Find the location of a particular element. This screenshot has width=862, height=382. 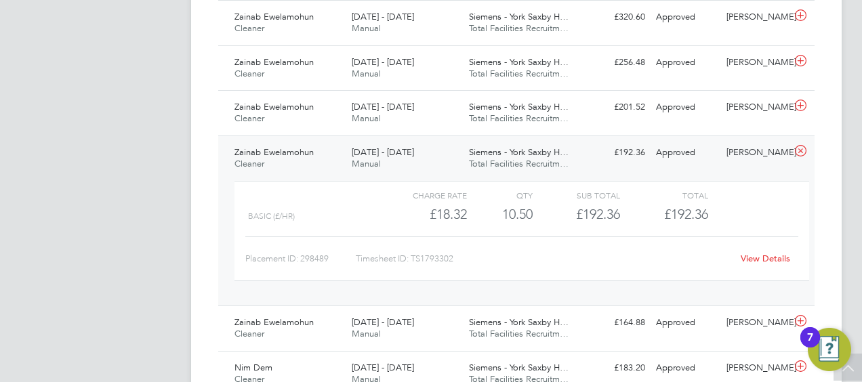

div: Timesheet ID: TS1793302 is located at coordinates (544, 259).